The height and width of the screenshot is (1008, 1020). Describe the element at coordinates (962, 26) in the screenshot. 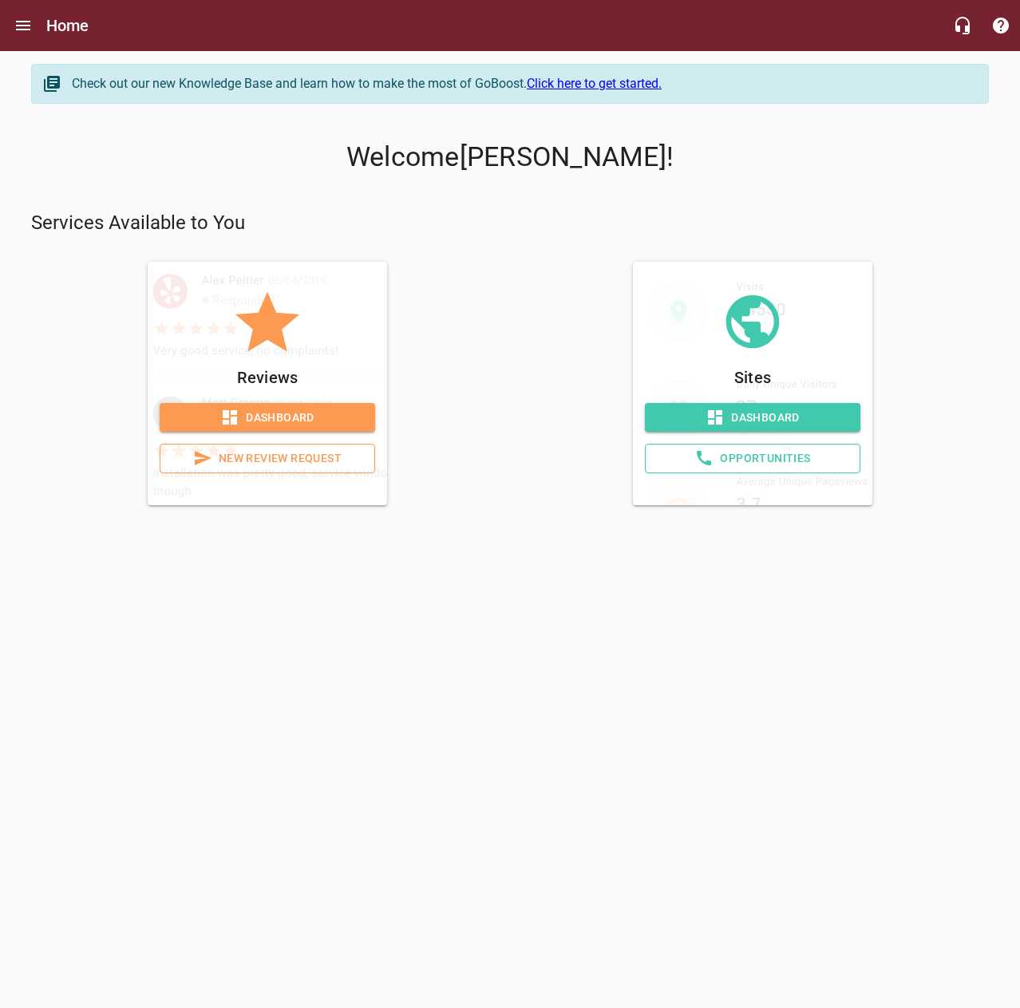

I see `button: Live Chat` at that location.